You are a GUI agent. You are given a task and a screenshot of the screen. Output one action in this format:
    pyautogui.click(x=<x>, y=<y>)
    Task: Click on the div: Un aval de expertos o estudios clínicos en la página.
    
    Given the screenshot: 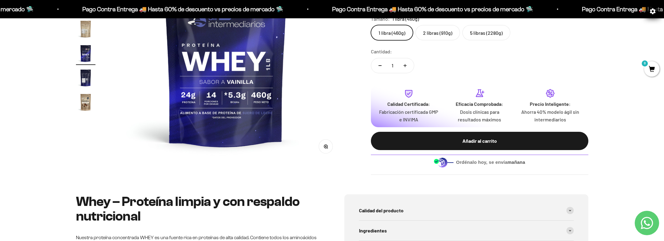 What is the action you would take?
    pyautogui.click(x=67, y=37)
    